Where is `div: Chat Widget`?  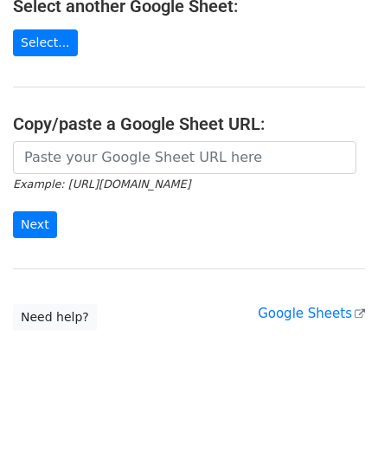
div: Chat Widget is located at coordinates (335, 423).